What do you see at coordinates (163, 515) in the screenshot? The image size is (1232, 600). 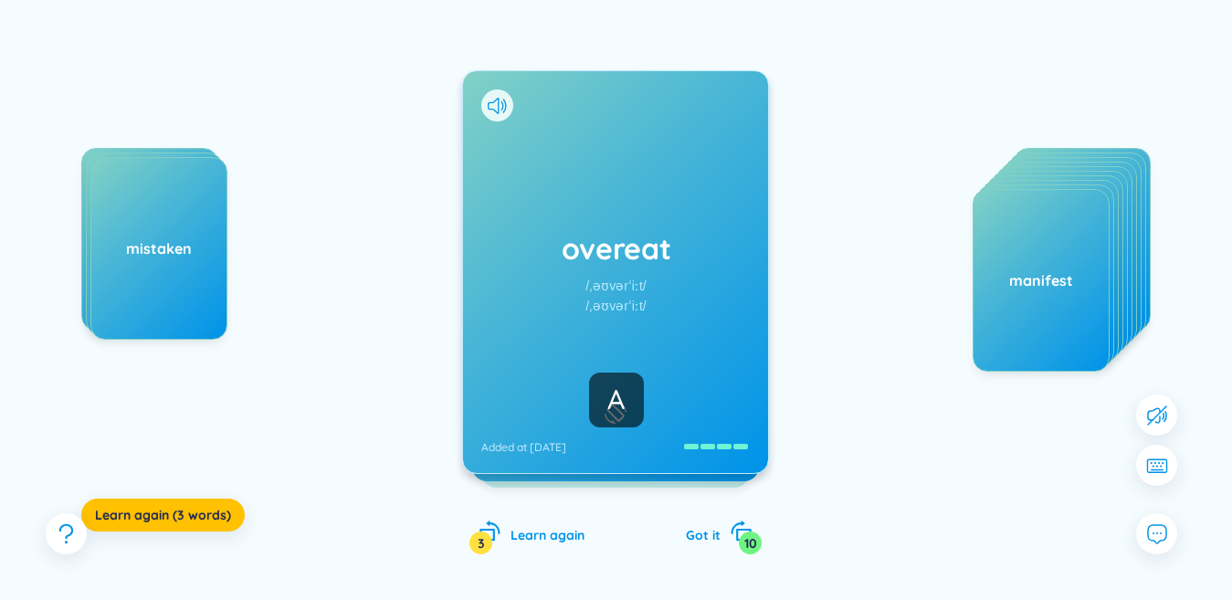 I see `button: Learn again (3 words)` at bounding box center [163, 515].